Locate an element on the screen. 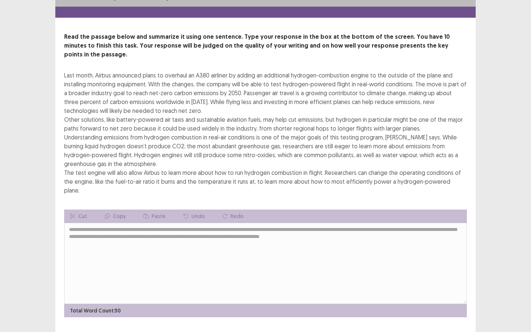 The height and width of the screenshot is (332, 531). button: Undo is located at coordinates (194, 216).